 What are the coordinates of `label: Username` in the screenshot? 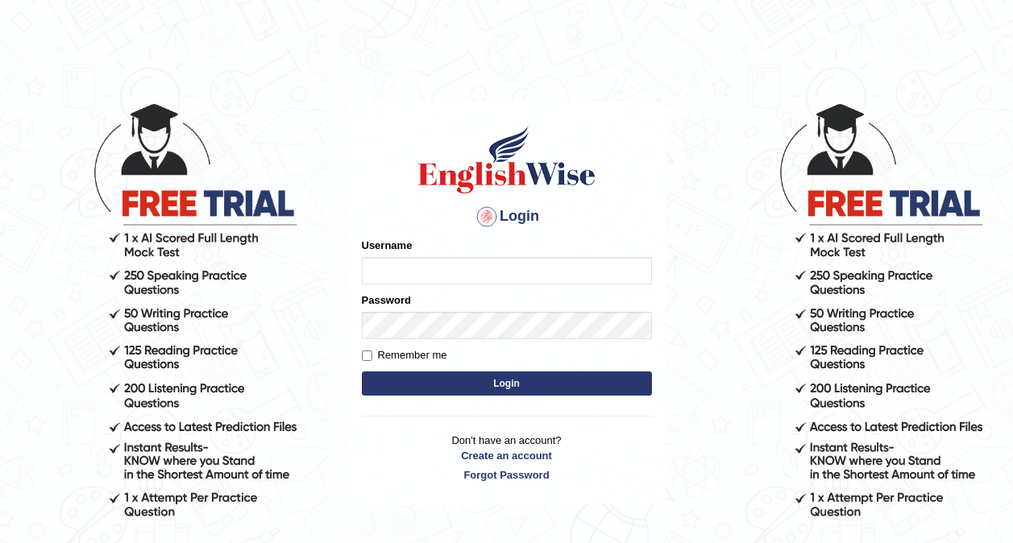 It's located at (387, 245).